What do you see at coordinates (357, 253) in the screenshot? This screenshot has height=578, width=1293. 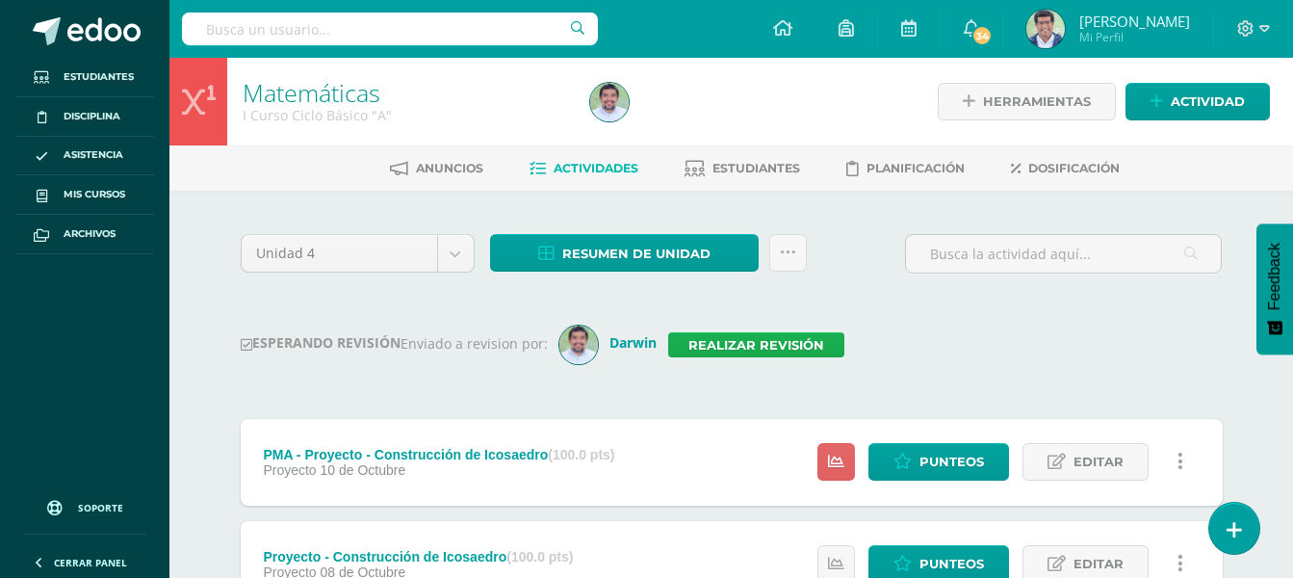 I see `a: Unidad 4` at bounding box center [357, 253].